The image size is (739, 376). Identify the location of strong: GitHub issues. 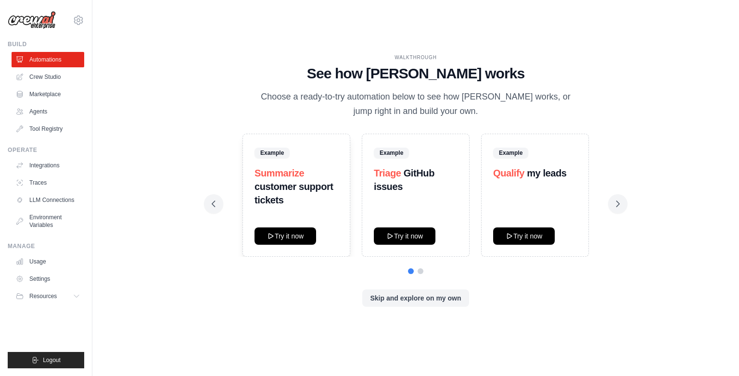
(404, 180).